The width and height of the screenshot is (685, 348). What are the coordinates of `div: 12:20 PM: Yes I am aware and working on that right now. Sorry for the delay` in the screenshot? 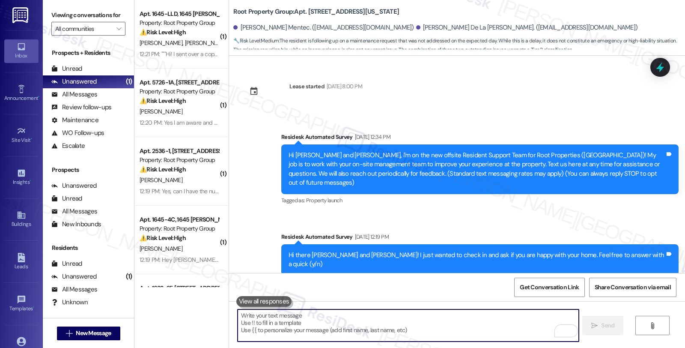 It's located at (233, 122).